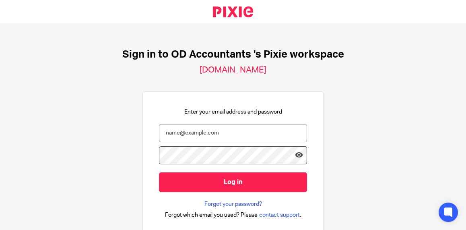  I want to click on span: contact support, so click(279, 215).